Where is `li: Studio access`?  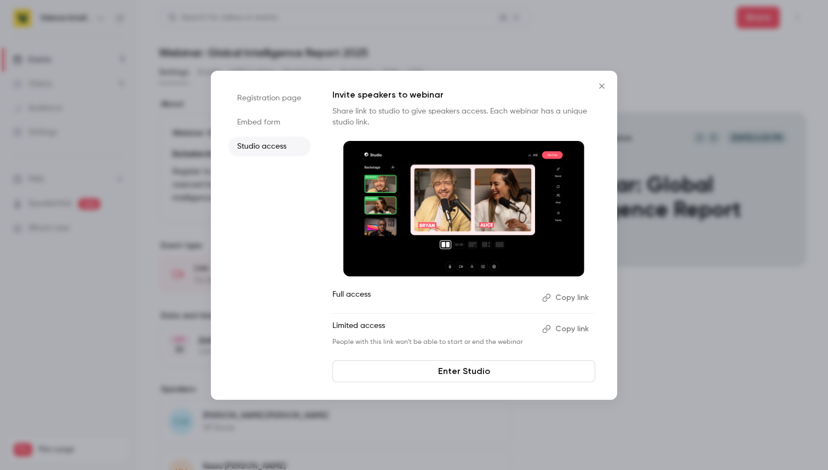
li: Studio access is located at coordinates (270, 146).